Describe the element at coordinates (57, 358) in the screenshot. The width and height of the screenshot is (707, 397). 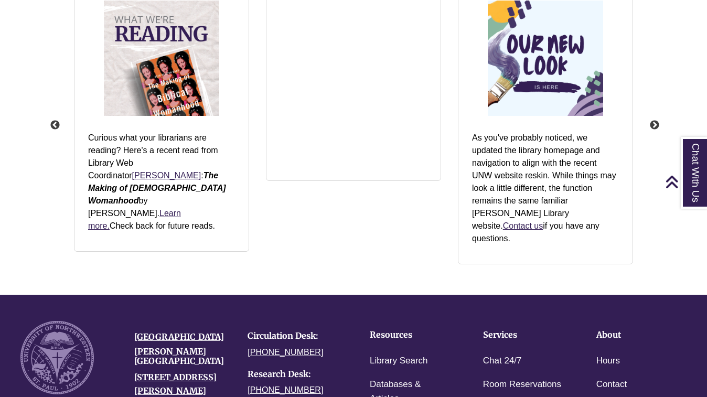
I see `img: UNW seal` at that location.